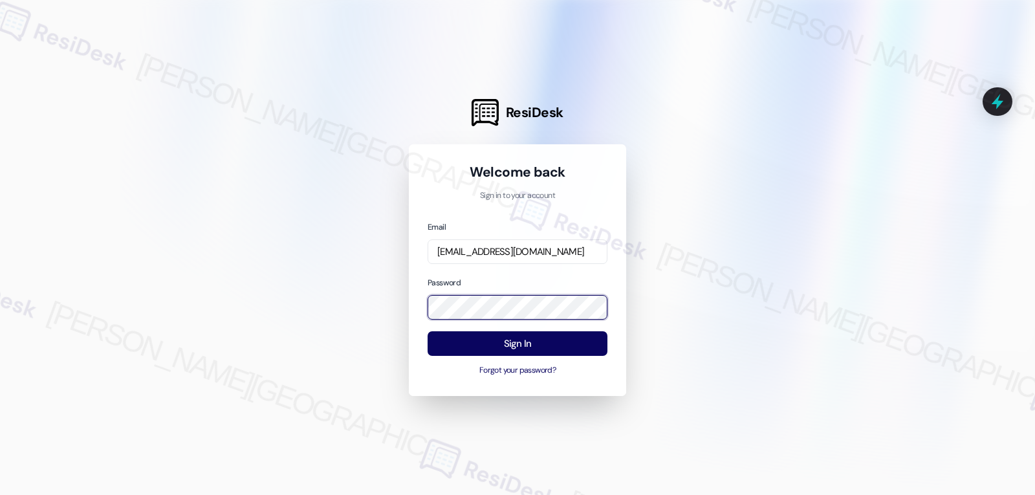 The height and width of the screenshot is (495, 1035). What do you see at coordinates (485, 113) in the screenshot?
I see `img: ResiDesk Logo` at bounding box center [485, 113].